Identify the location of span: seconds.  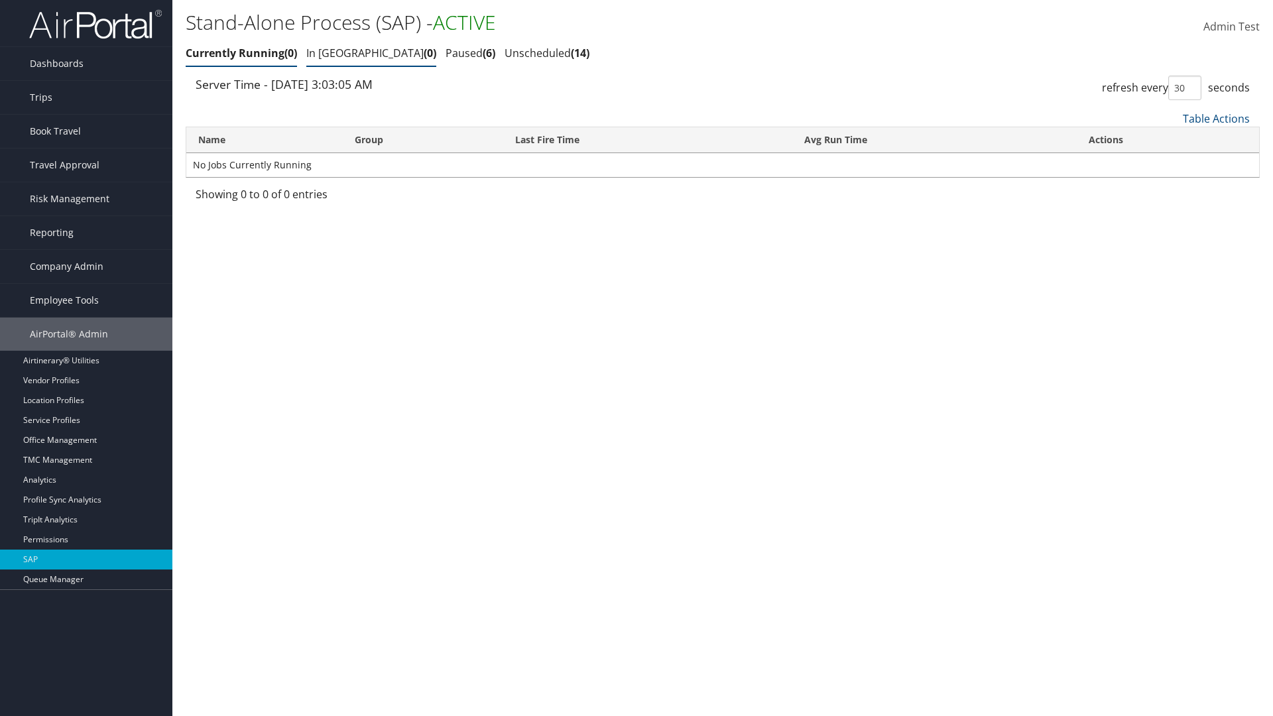
(1229, 88).